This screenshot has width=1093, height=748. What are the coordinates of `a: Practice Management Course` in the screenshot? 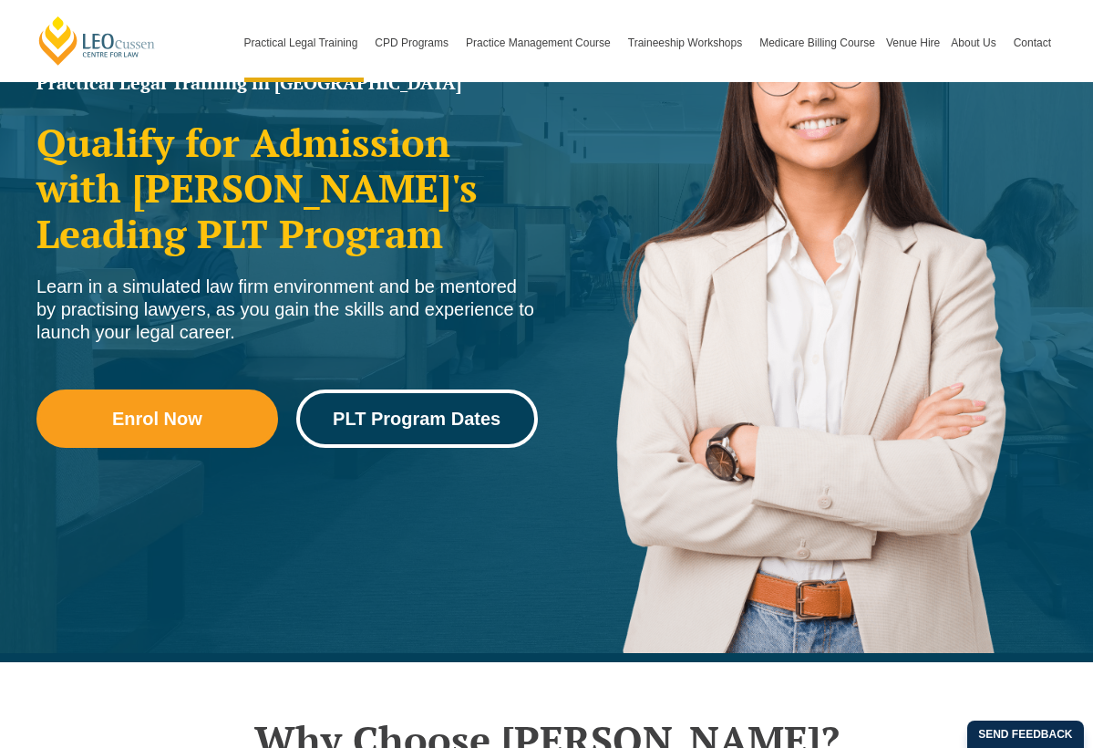 It's located at (542, 43).